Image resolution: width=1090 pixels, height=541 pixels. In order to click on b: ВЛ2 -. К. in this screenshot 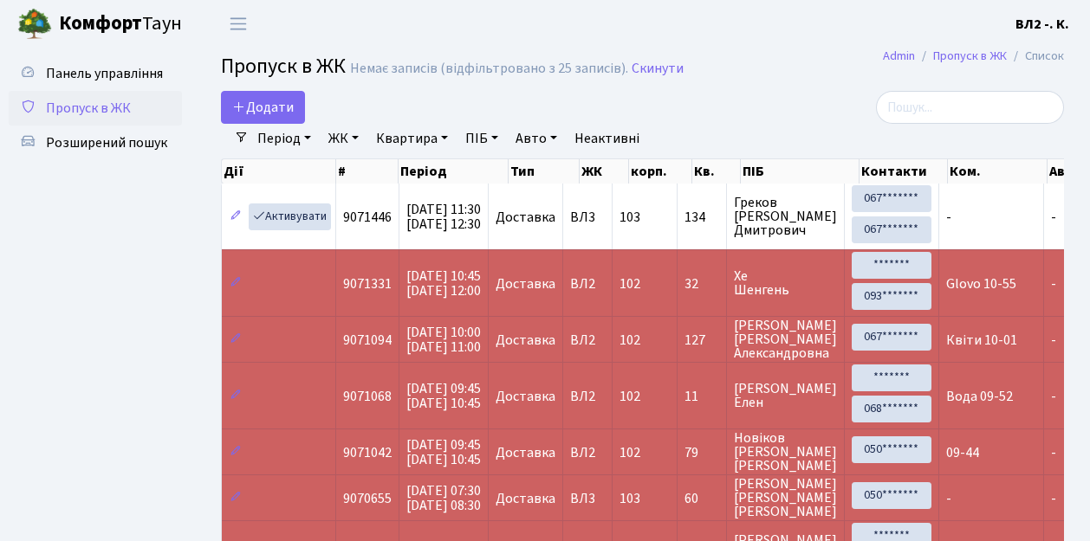, I will do `click(1042, 24)`.